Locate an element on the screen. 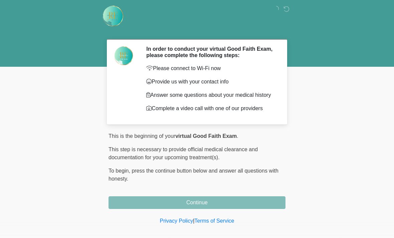  strong: virtual Good Faith Exam is located at coordinates (206, 136).